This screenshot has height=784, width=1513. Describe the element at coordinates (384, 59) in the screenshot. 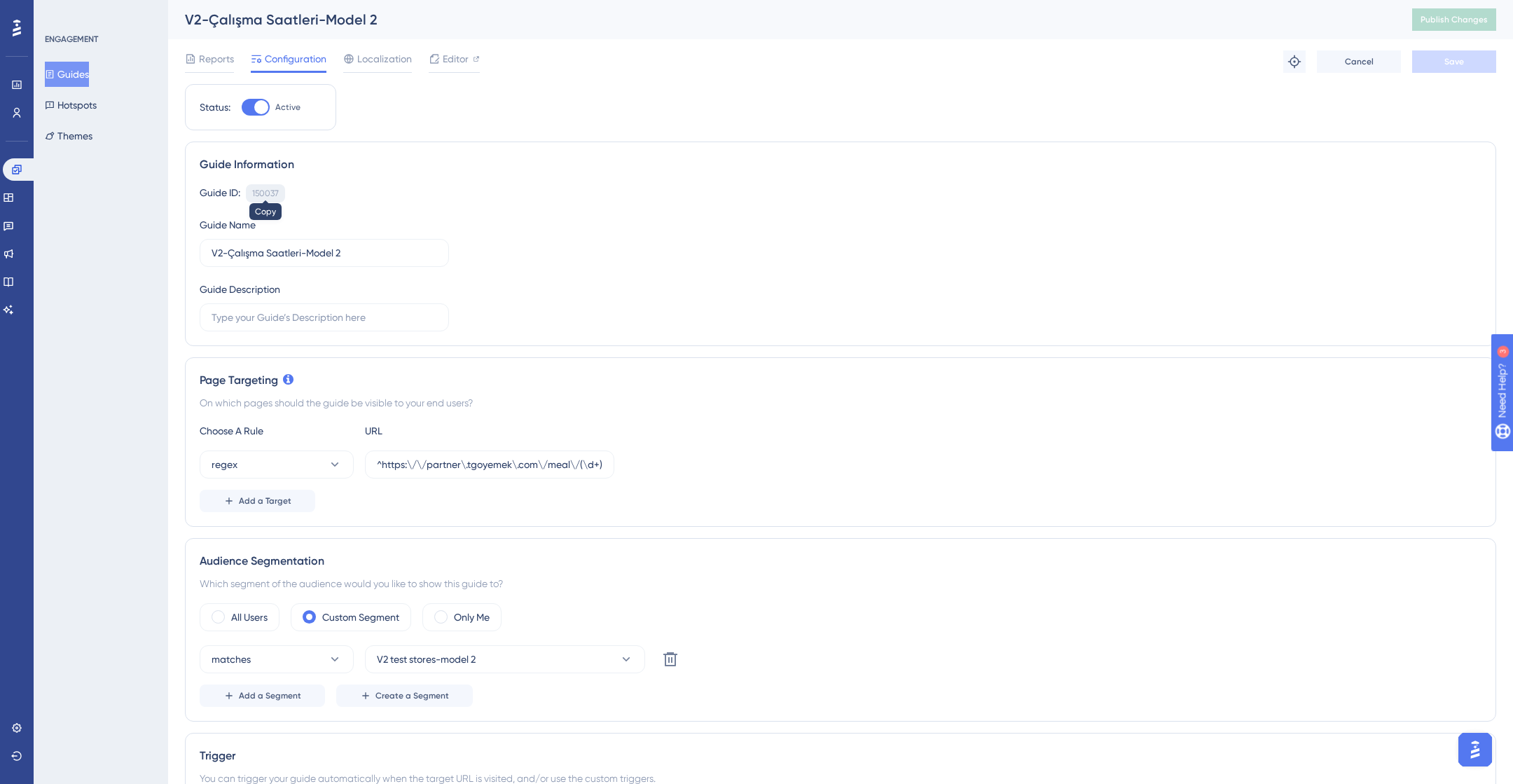

I see `span: Localization` at that location.